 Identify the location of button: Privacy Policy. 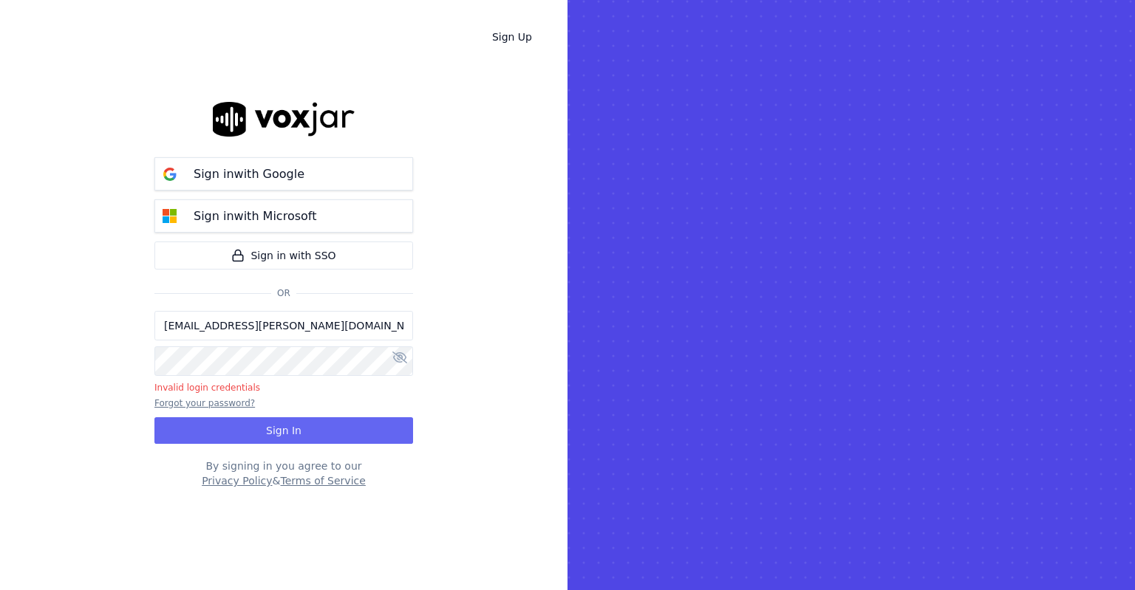
(236, 481).